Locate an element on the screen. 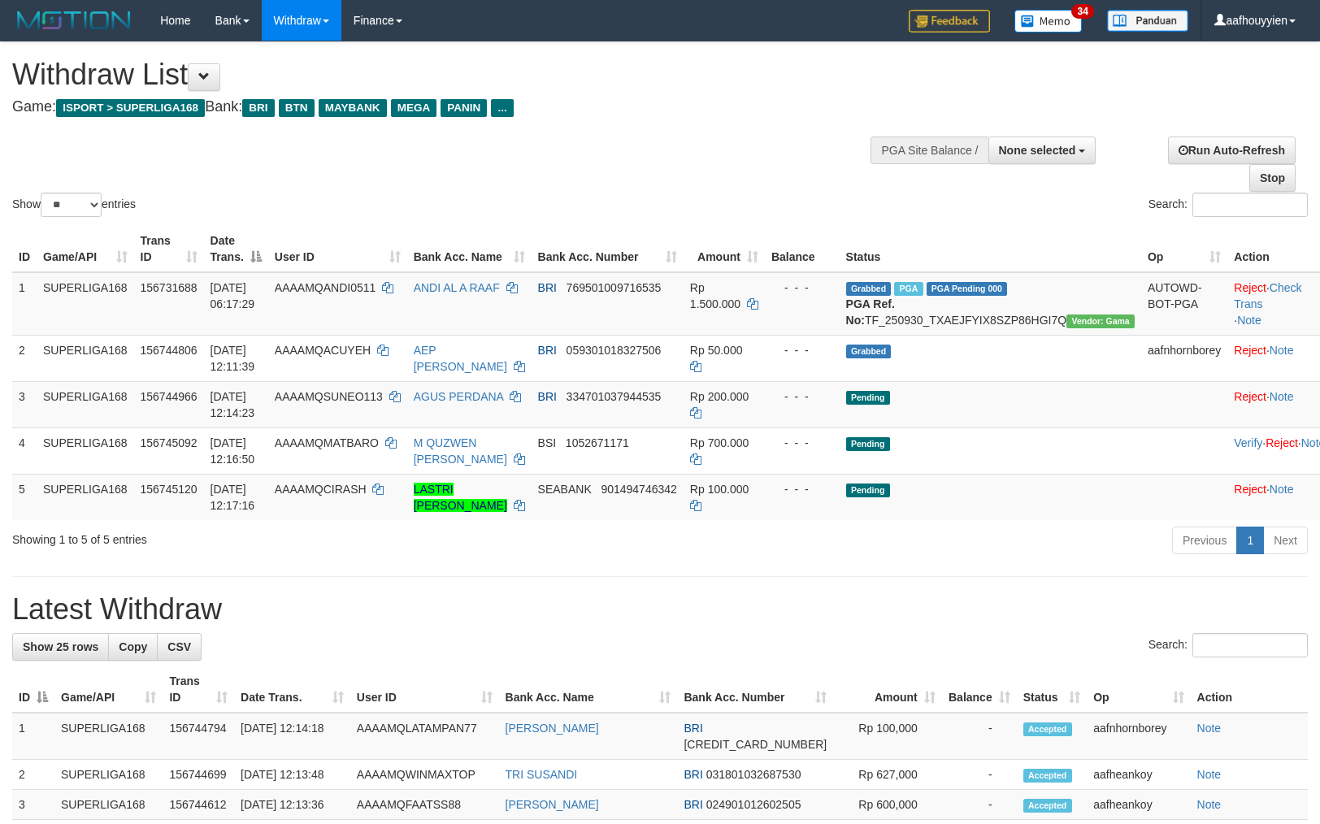  span: CSV is located at coordinates (179, 647).